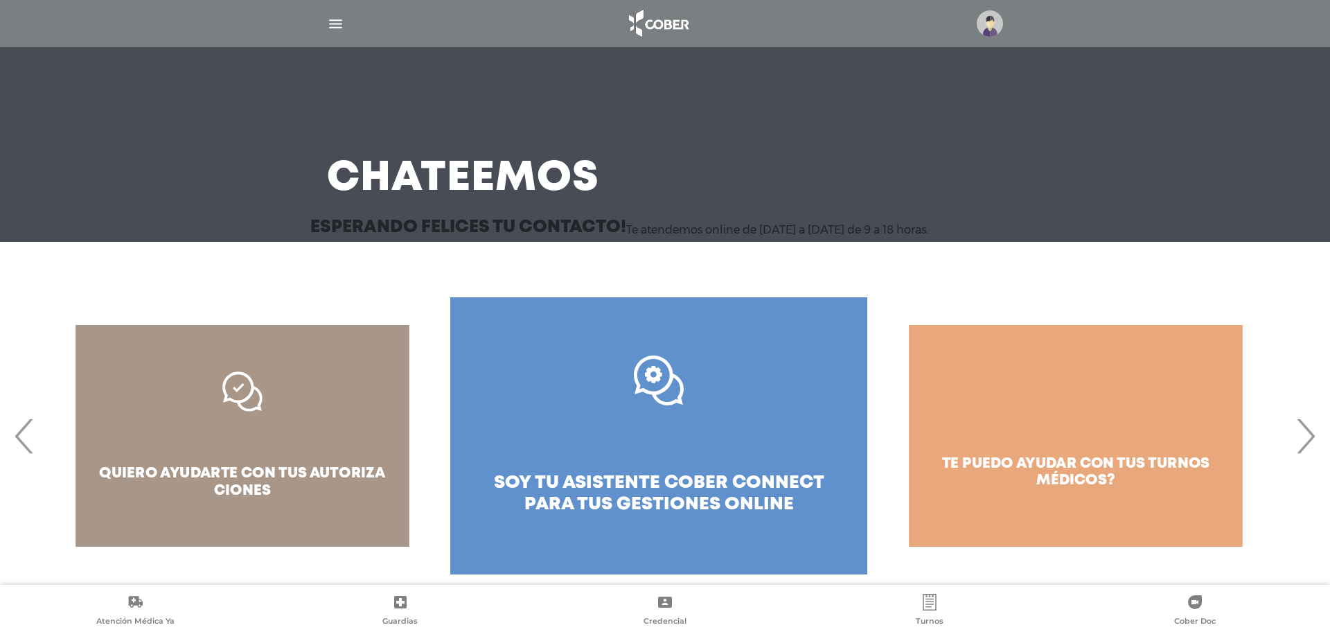 The height and width of the screenshot is (632, 1330). What do you see at coordinates (930, 611) in the screenshot?
I see `a: Turnos` at bounding box center [930, 611].